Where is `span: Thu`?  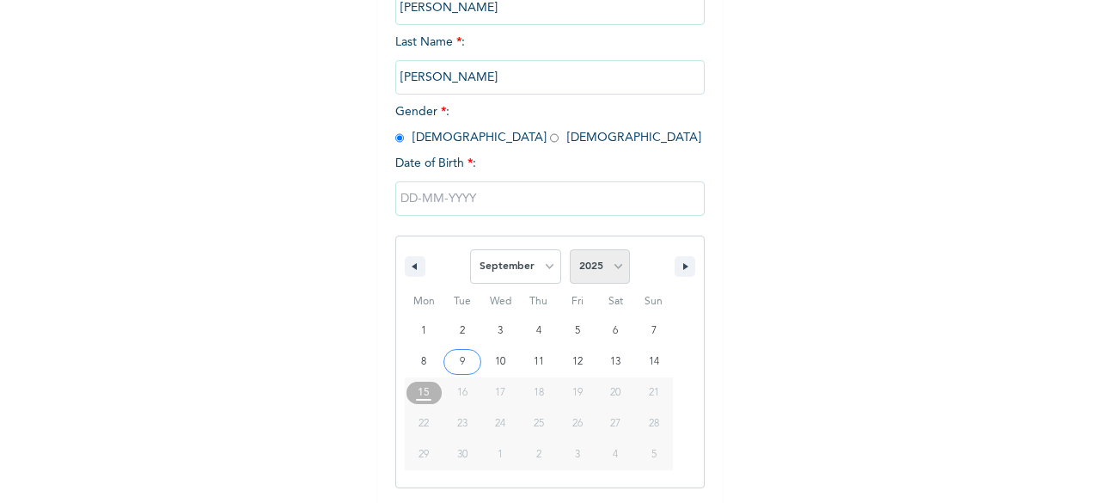 span: Thu is located at coordinates (539, 302).